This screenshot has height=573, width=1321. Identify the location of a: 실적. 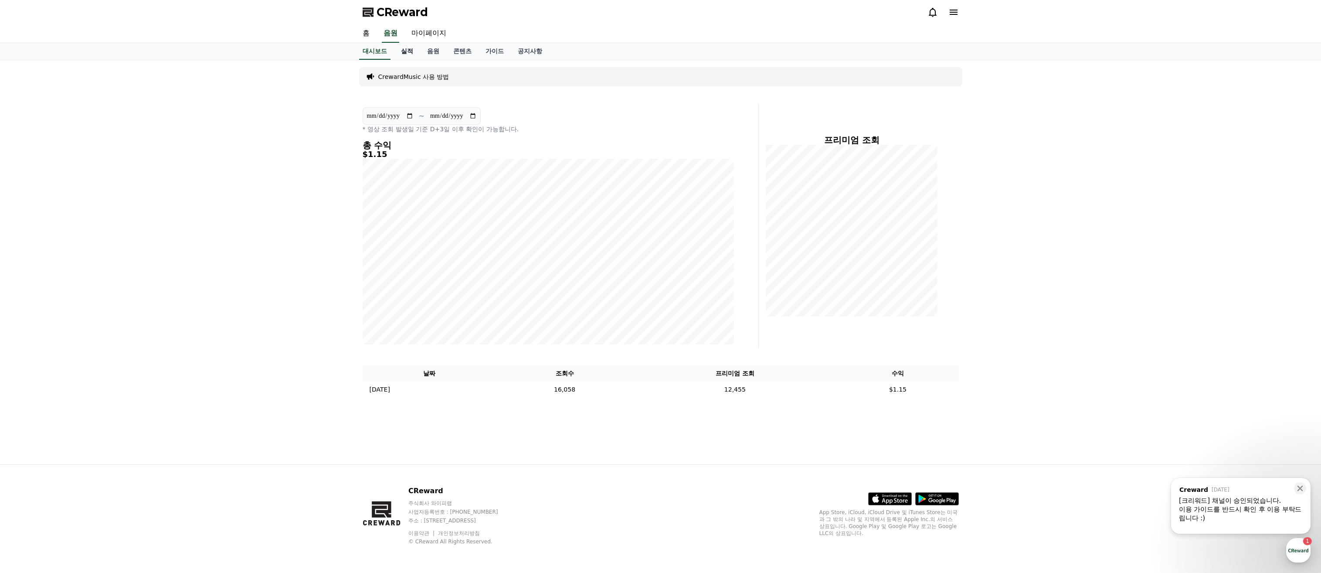
(407, 51).